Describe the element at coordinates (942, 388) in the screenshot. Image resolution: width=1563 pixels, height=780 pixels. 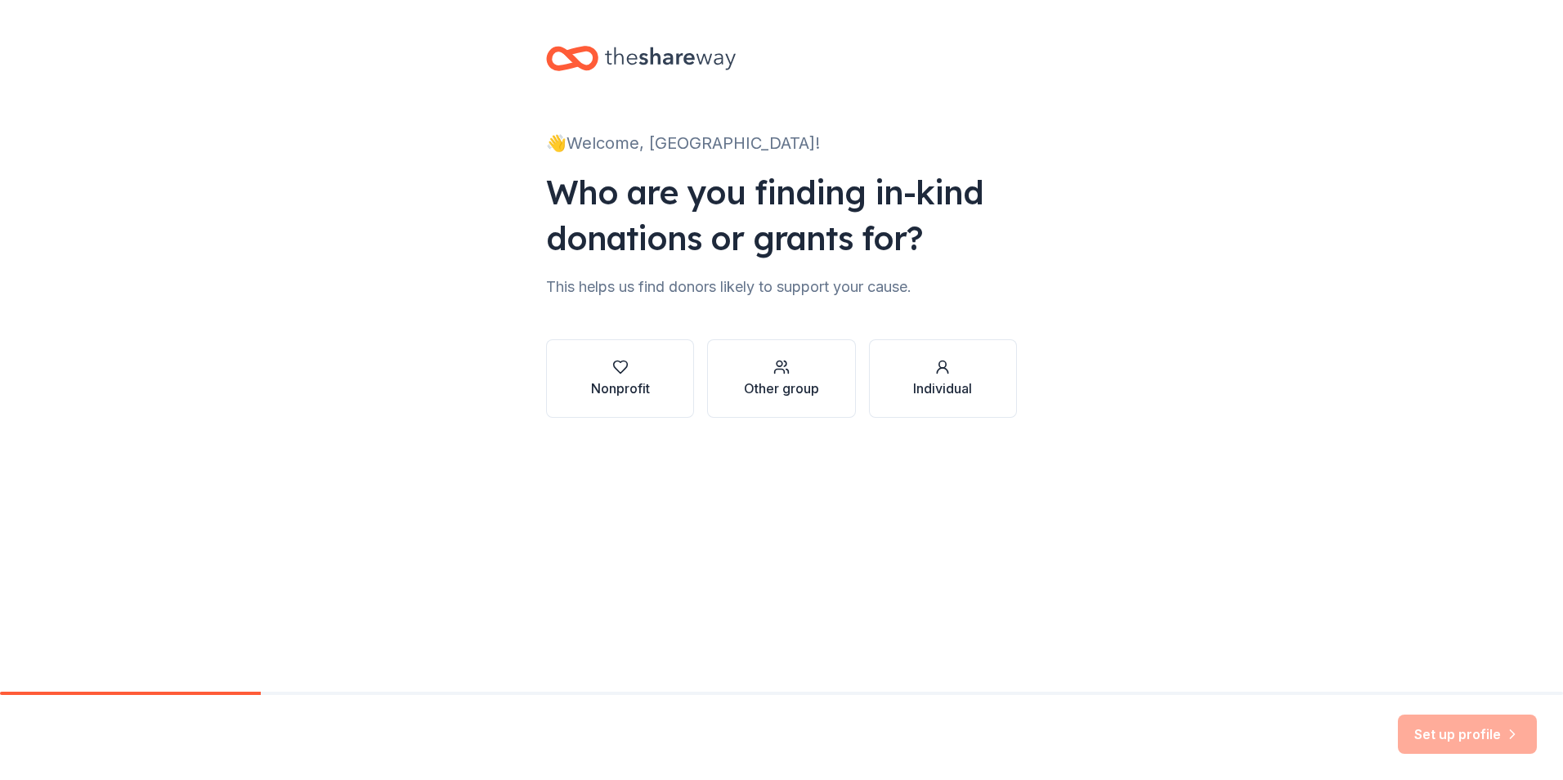
I see `div: Individual` at that location.